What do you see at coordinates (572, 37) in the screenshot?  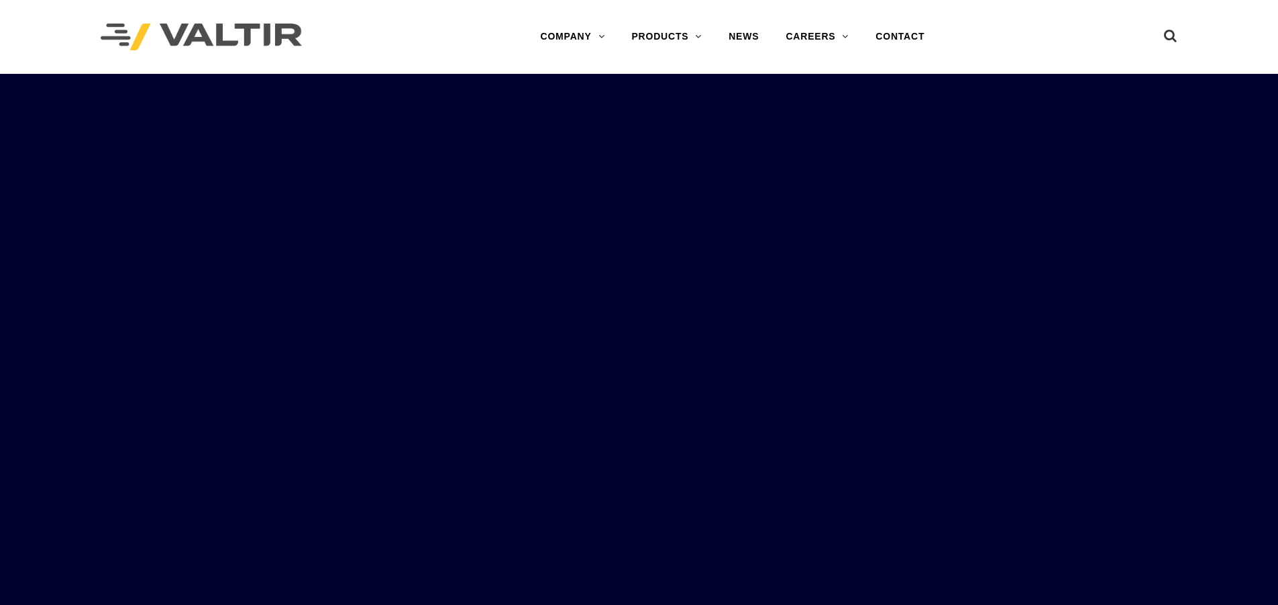 I see `a: COMPANY` at bounding box center [572, 37].